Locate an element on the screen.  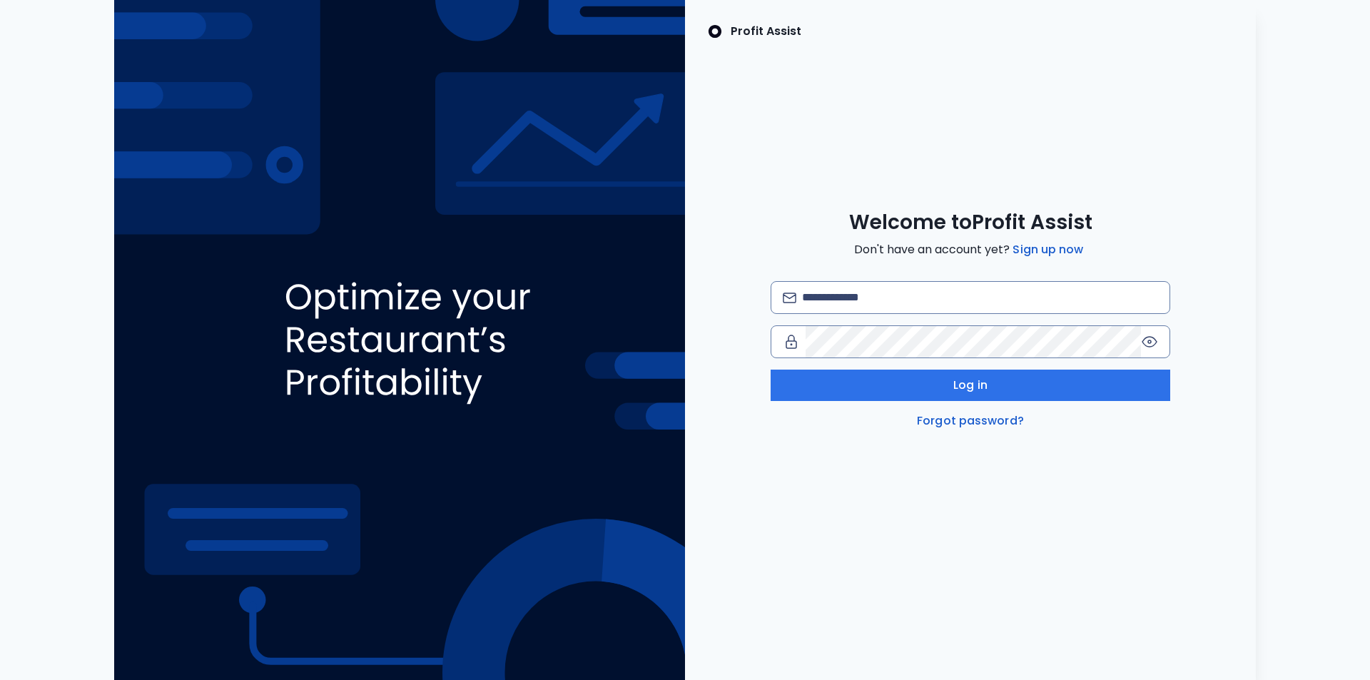
img: email is located at coordinates (789, 297).